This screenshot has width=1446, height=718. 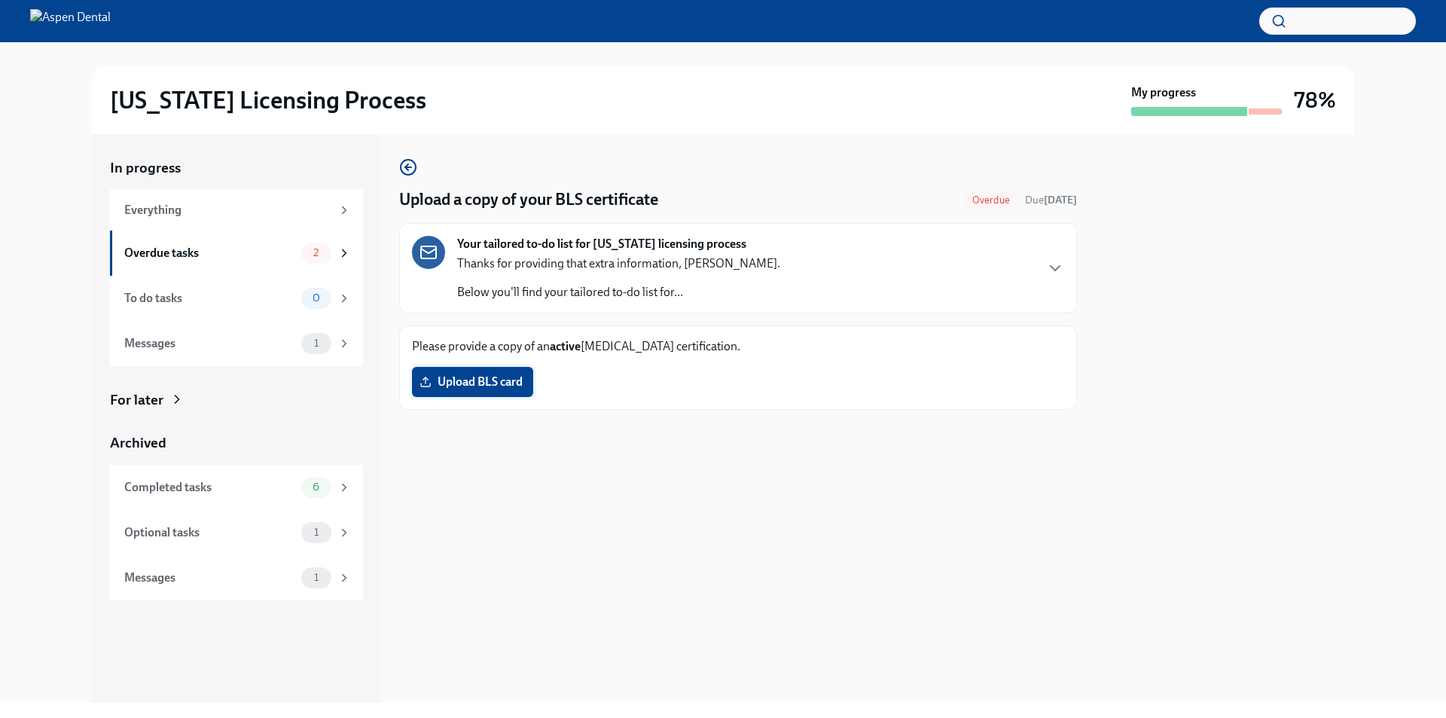 What do you see at coordinates (618, 292) in the screenshot?
I see `p: Below you'll find your tailored to-do list for...` at bounding box center [618, 292].